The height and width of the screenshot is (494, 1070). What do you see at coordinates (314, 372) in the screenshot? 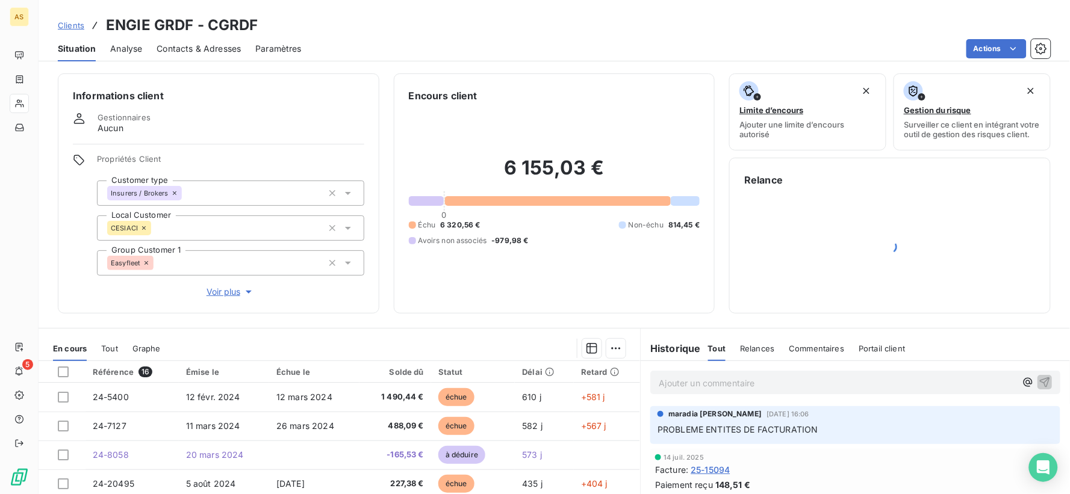
I see `div: Échue le` at bounding box center [314, 372].